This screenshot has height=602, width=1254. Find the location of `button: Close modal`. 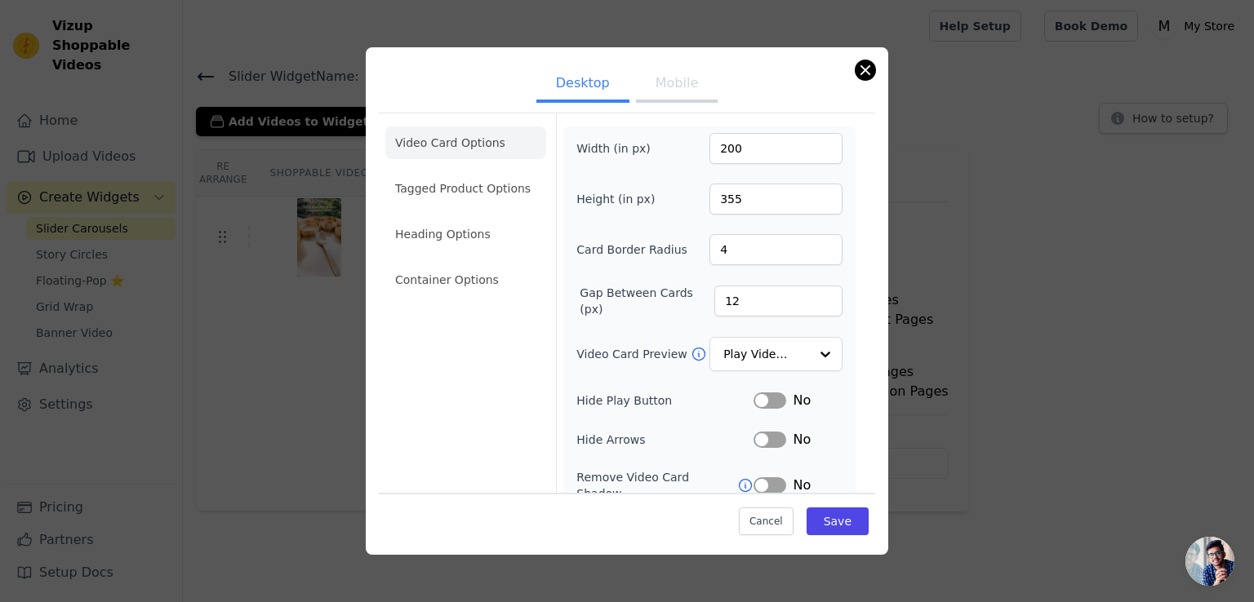

button: Close modal is located at coordinates (865, 70).